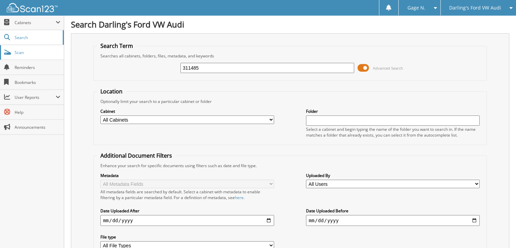 The image size is (516, 248). I want to click on div: Optionally limit your search to a particular cabinet or folder, so click(290, 101).